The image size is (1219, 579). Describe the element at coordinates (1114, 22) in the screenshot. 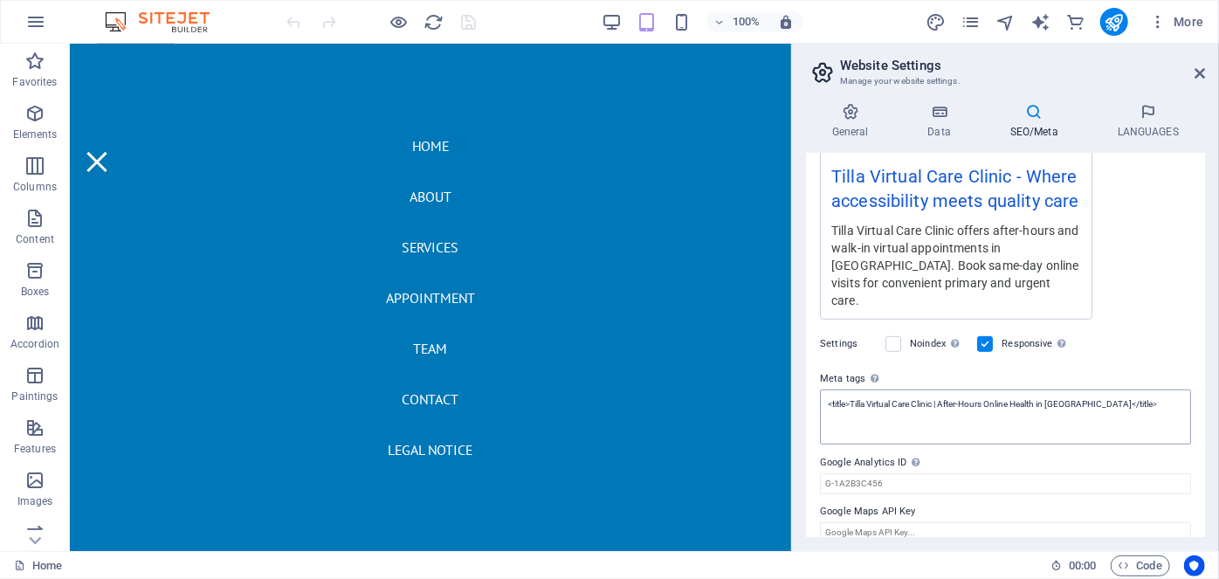

I see `i: Publish` at that location.